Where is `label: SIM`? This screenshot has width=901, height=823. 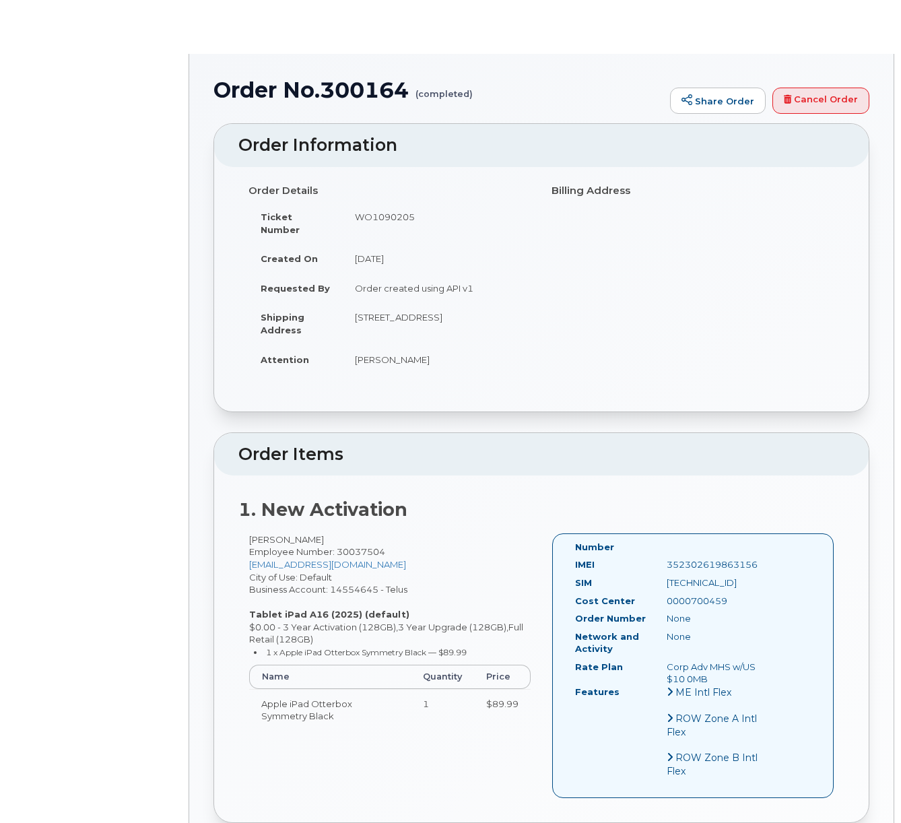 label: SIM is located at coordinates (583, 582).